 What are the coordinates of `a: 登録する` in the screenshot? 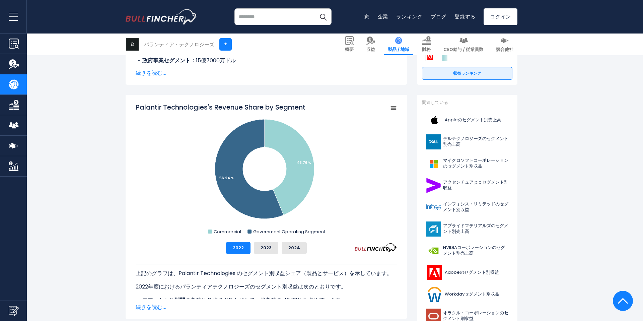 It's located at (465, 16).